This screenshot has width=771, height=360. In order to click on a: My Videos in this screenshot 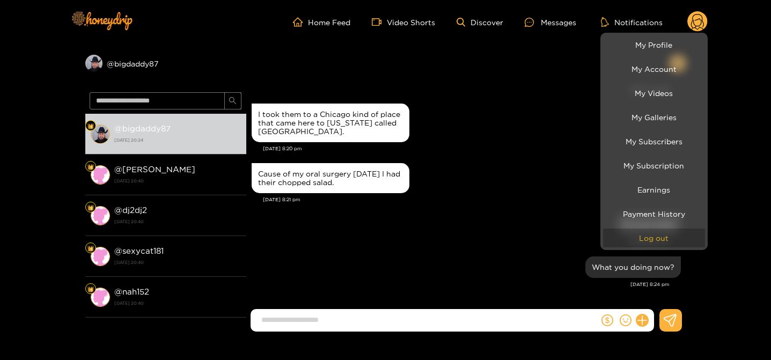, I will do `click(654, 93)`.